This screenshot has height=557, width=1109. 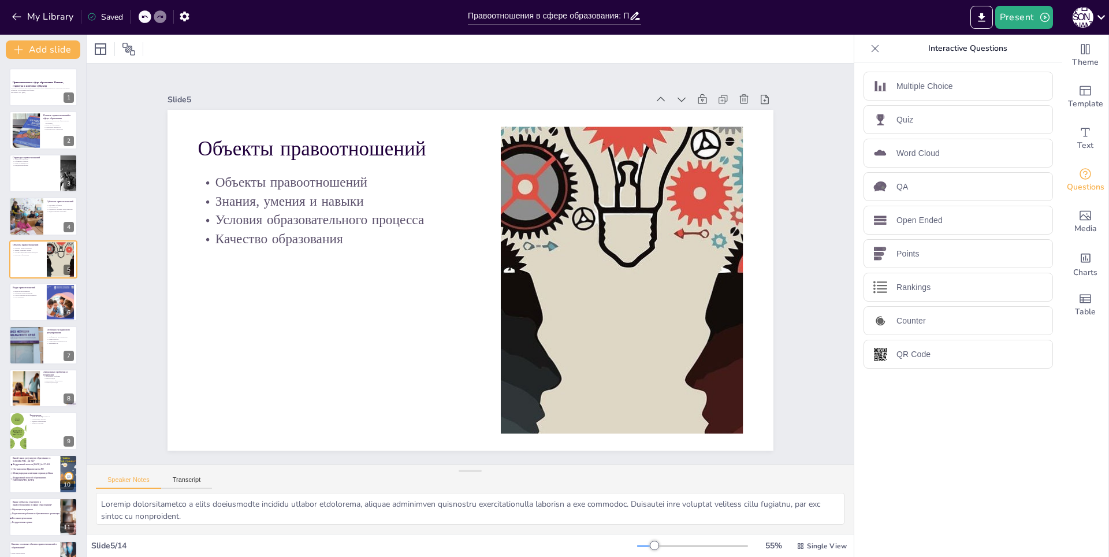 I want to click on p: Доклад о характеристике правоотношений в сфере образования, их структуре, ключевых субъектах и ак..., so click(x=42, y=89).